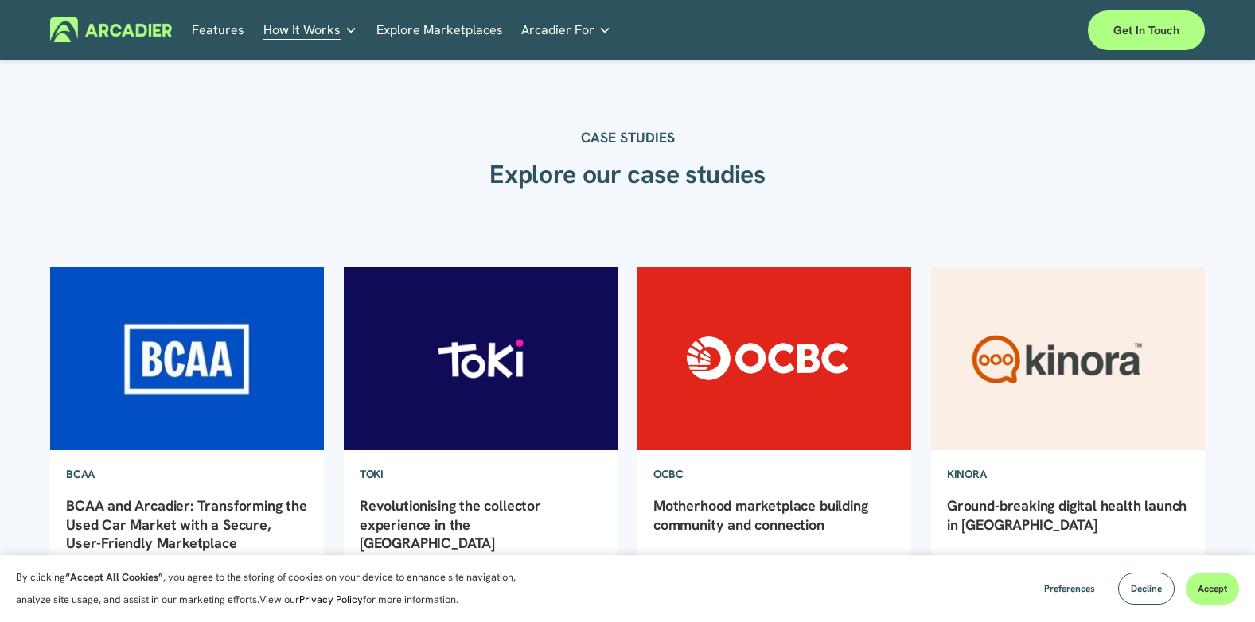 The image size is (1255, 622). What do you see at coordinates (439, 29) in the screenshot?
I see `a: Explore Marketplaces` at bounding box center [439, 29].